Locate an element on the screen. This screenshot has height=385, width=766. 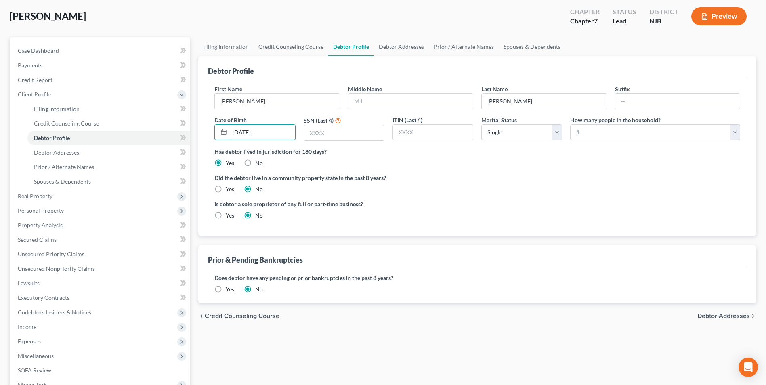
a: Property Analysis is located at coordinates (101, 225).